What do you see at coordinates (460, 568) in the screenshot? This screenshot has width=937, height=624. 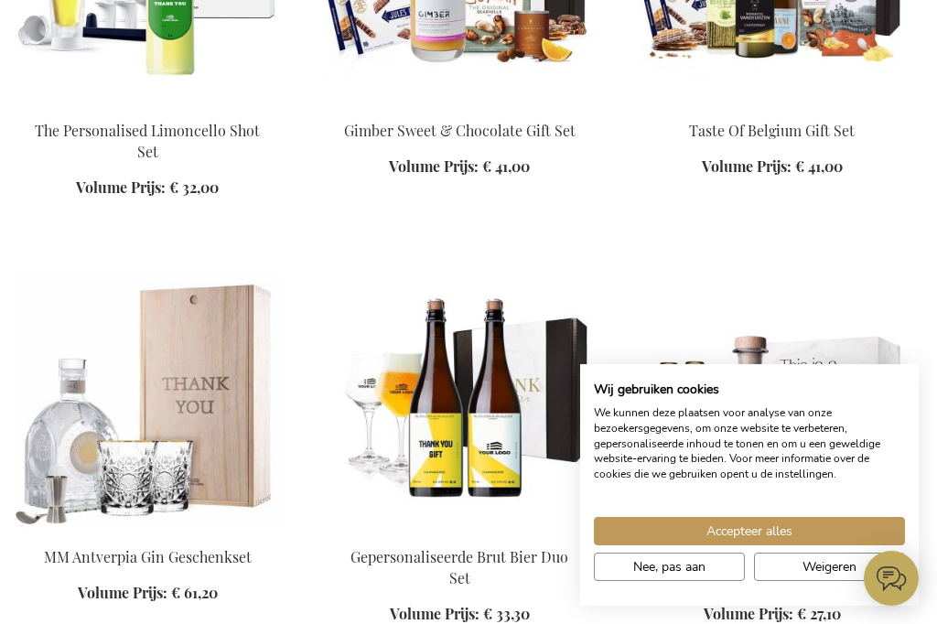 I see `a: Gepersonaliseerde Brut Bier Duo Set` at bounding box center [460, 568].